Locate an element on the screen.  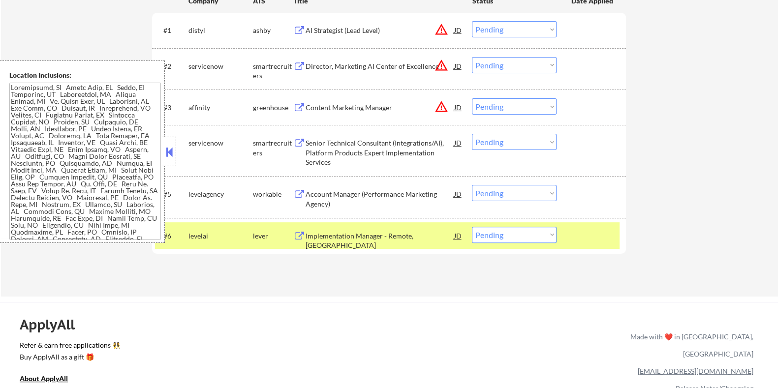
div: Content Marketing Manager is located at coordinates (379, 108).